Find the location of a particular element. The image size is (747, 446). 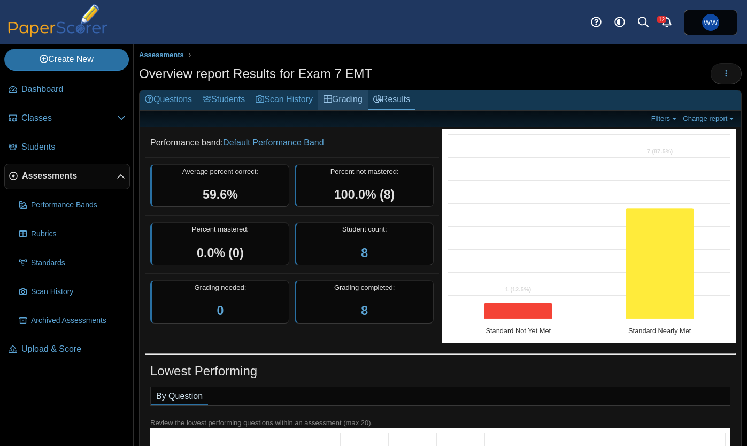

a: Rubrics is located at coordinates (72, 234).